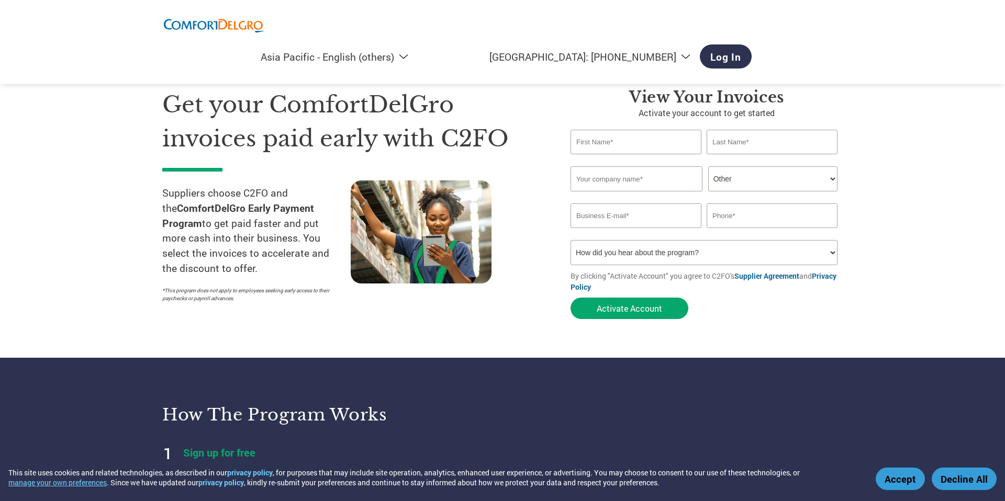 The height and width of the screenshot is (501, 1005). What do you see at coordinates (636, 216) in the screenshot?
I see `input: Invalid Email format` at bounding box center [636, 216].